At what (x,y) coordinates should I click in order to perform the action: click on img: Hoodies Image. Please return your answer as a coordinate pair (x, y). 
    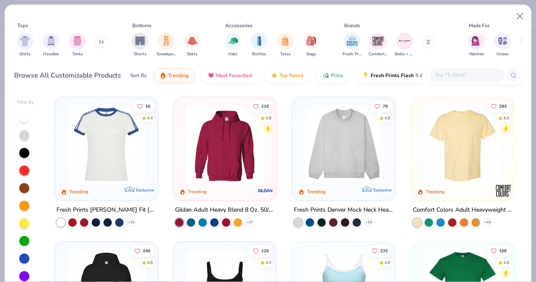
    Looking at the image, I should click on (51, 41).